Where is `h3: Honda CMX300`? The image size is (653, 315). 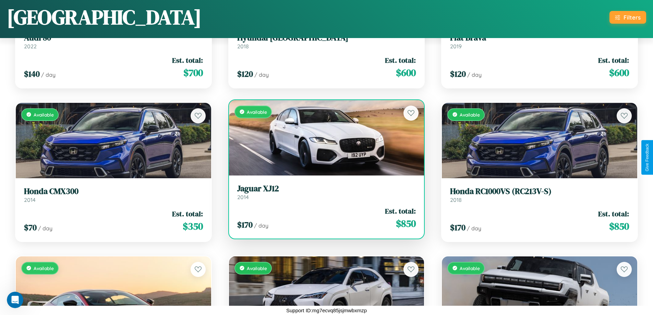 h3: Honda CMX300 is located at coordinates (114, 191).